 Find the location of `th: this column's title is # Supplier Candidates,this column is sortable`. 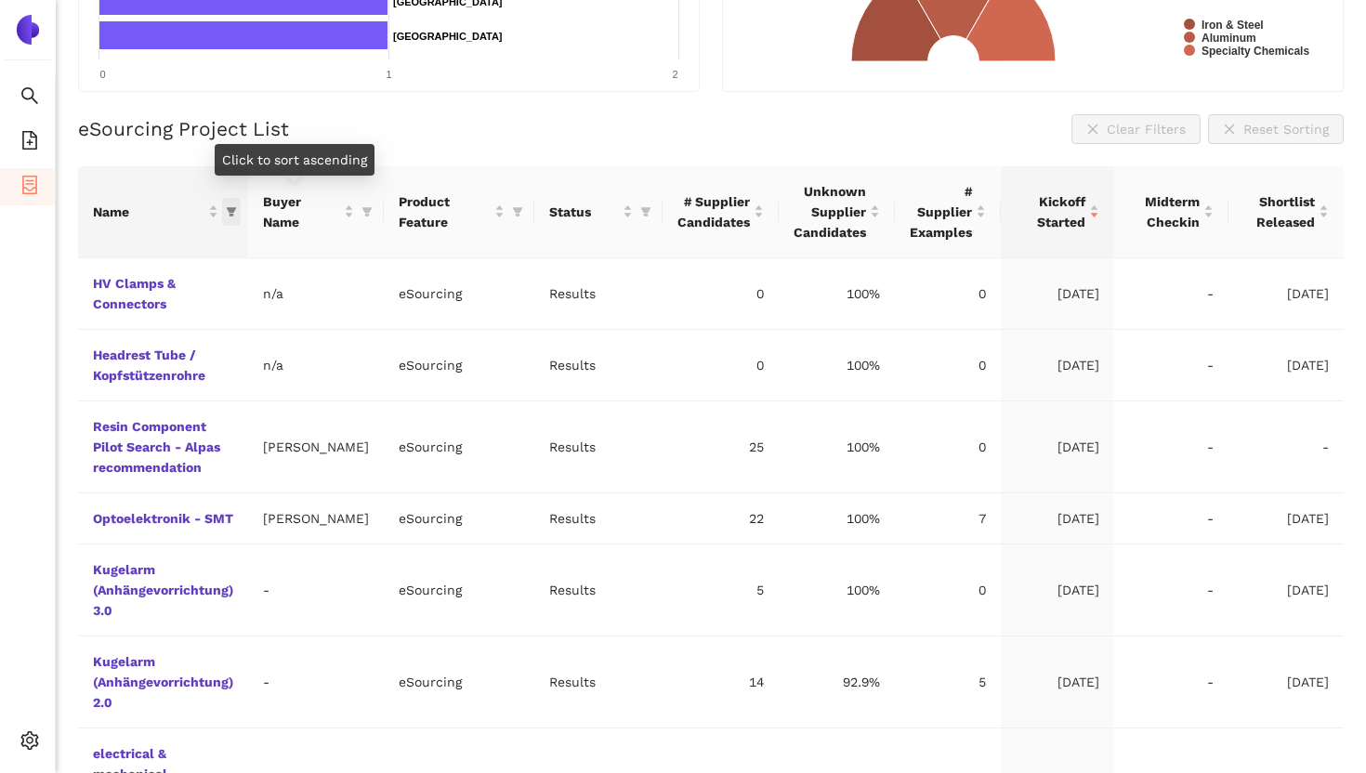

th: this column's title is # Supplier Candidates,this column is sortable is located at coordinates (720, 212).